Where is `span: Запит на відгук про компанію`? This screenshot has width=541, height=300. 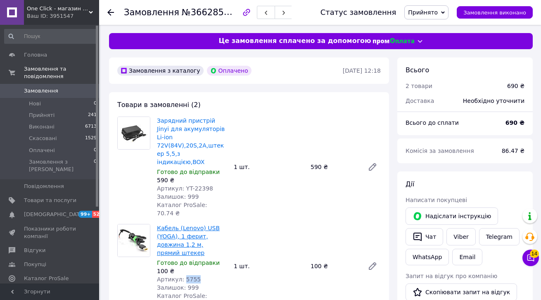
span: Запит на відгук про компанію is located at coordinates (451, 276).